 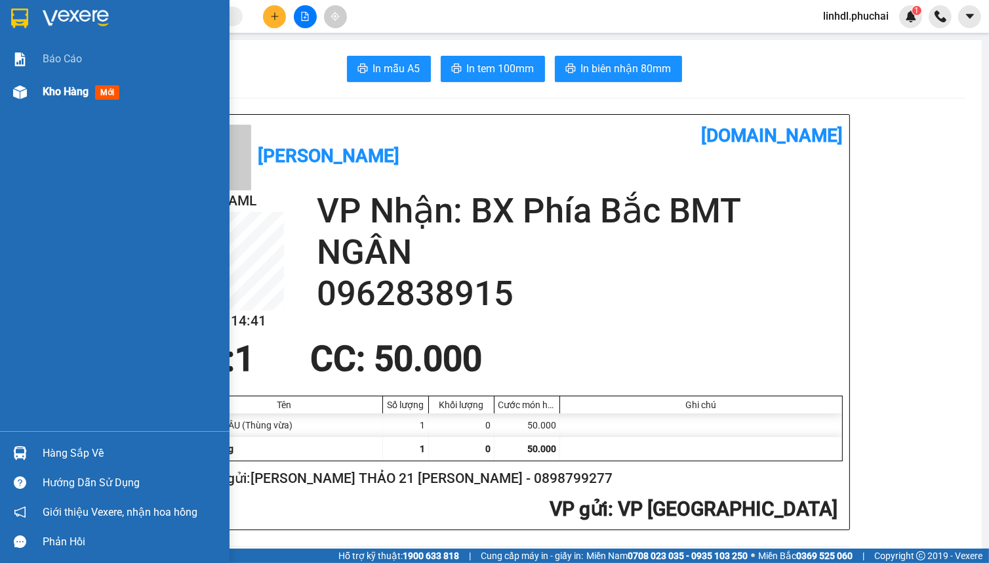 What do you see at coordinates (285, 425) in the screenshot?
I see `div: THÙNG DÂU (Thùng vừa)` at bounding box center [285, 425].